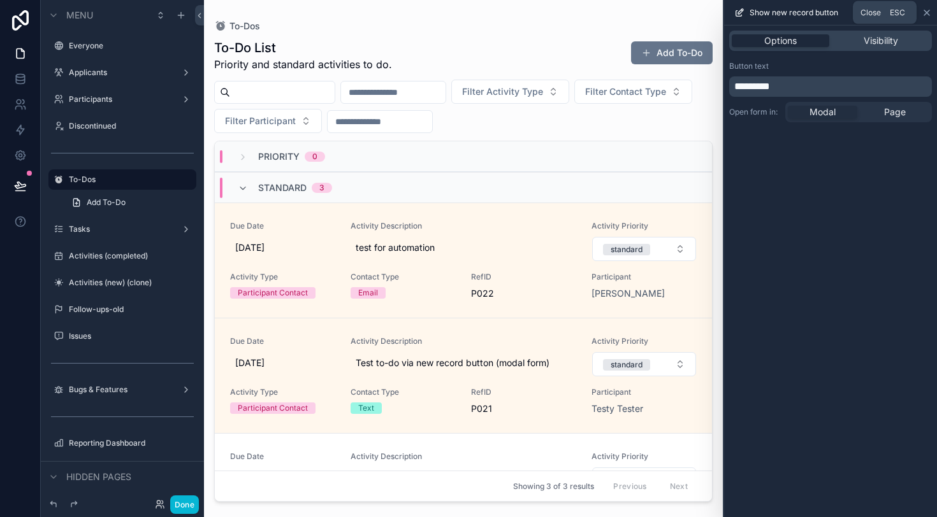 This screenshot has width=937, height=517. What do you see at coordinates (315, 157) in the screenshot?
I see `div: 0` at bounding box center [315, 157].